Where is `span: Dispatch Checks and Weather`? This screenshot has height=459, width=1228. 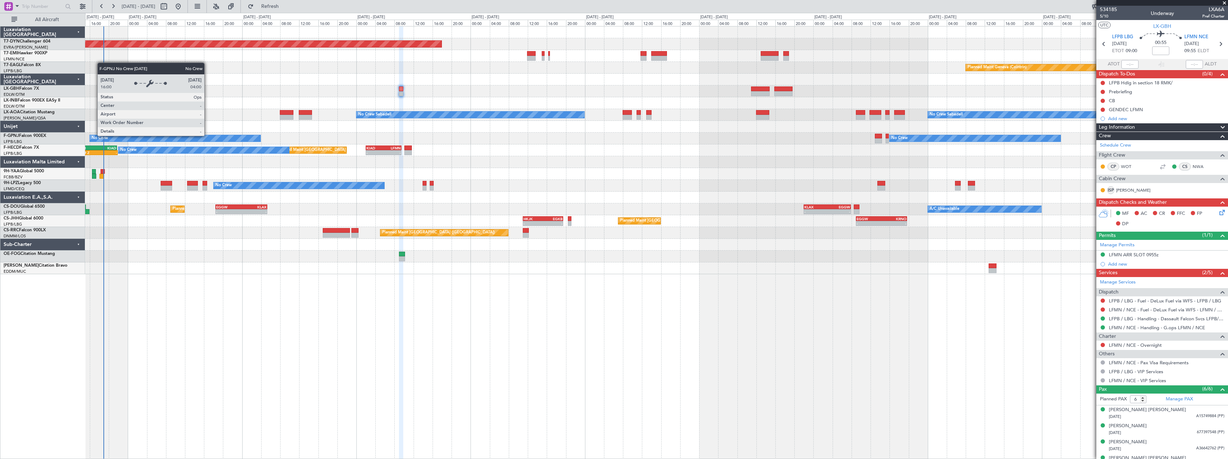
span: Dispatch Checks and Weather is located at coordinates (1133, 202).